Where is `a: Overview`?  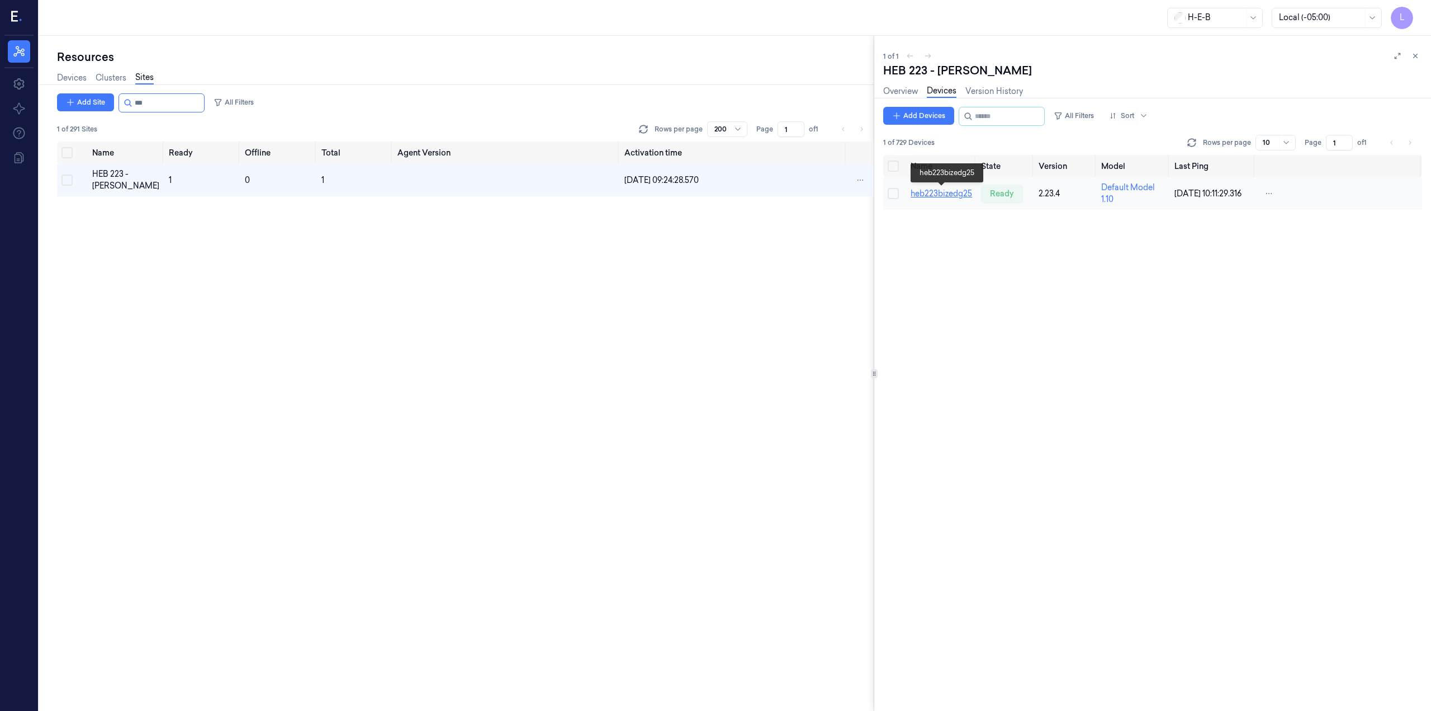 a: Overview is located at coordinates (901, 91).